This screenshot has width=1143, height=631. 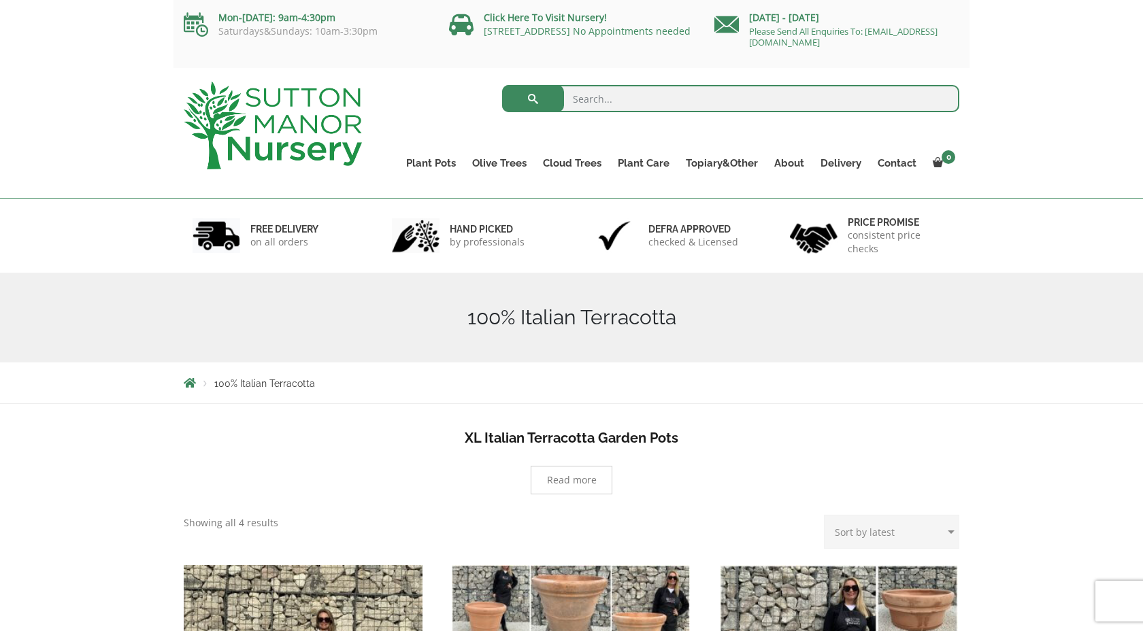 What do you see at coordinates (731, 99) in the screenshot?
I see `input: Search...` at bounding box center [731, 99].